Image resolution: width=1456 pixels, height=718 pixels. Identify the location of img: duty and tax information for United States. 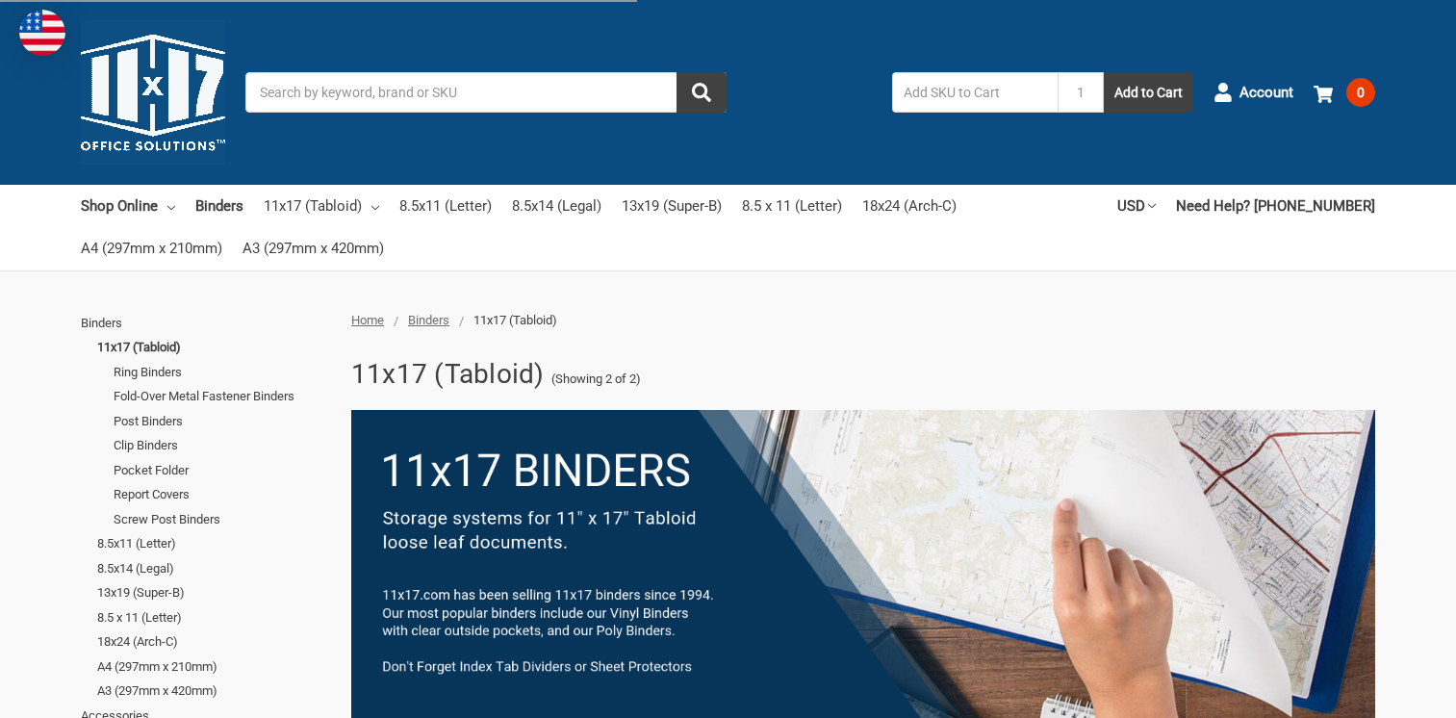
(42, 33).